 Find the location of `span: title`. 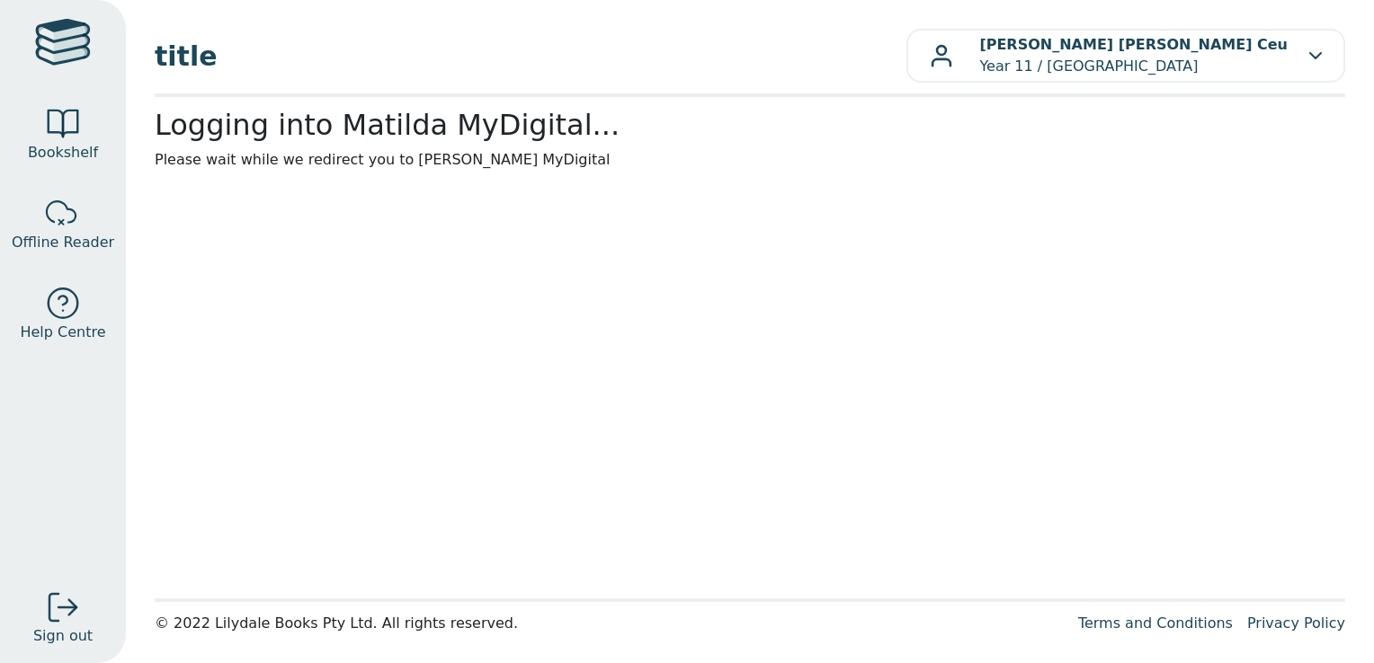

span: title is located at coordinates (530, 56).